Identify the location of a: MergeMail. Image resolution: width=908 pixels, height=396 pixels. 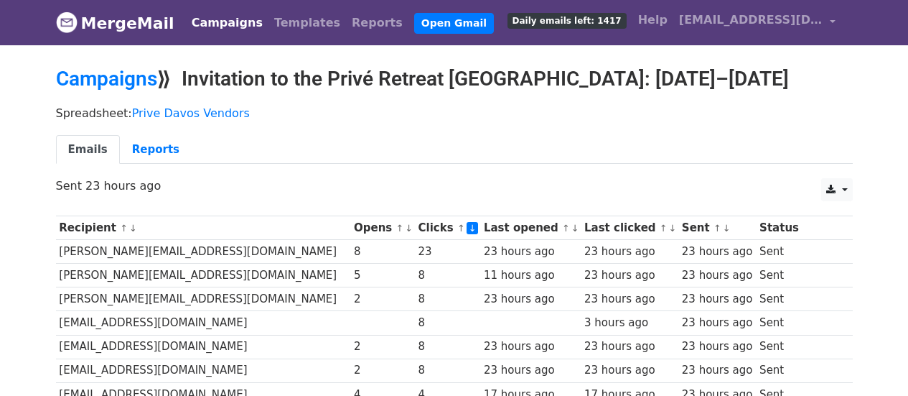
(115, 23).